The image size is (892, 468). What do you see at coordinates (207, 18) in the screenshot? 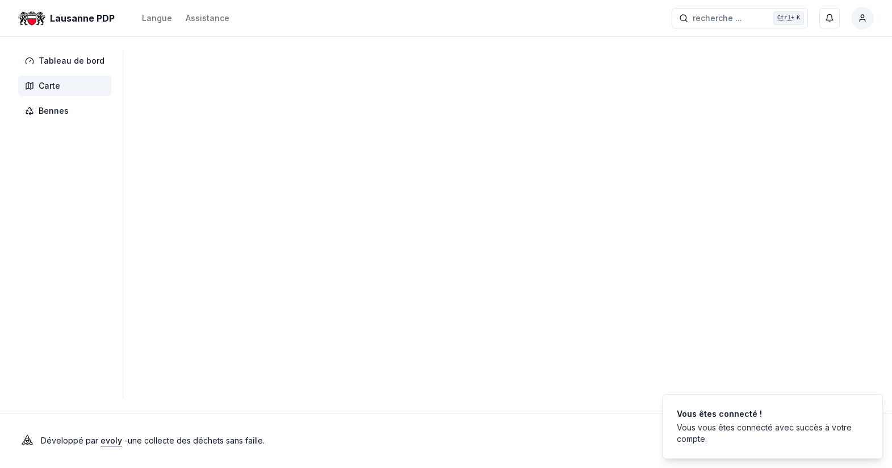
I see `a: Assistance` at bounding box center [207, 18].